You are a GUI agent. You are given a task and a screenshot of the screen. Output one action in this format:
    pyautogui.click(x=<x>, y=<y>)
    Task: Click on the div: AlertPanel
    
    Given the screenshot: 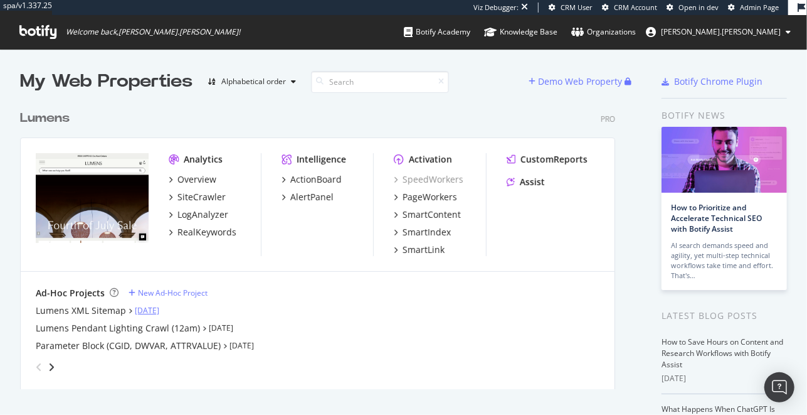 What is the action you would take?
    pyautogui.click(x=312, y=197)
    